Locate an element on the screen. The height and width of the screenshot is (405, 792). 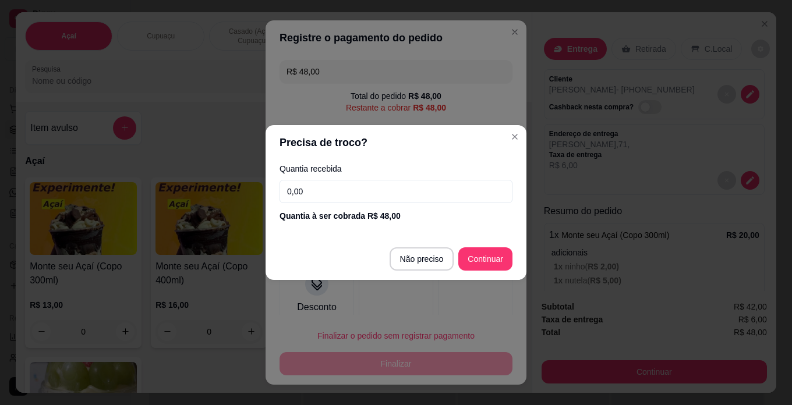
button: Continuar is located at coordinates (485, 259).